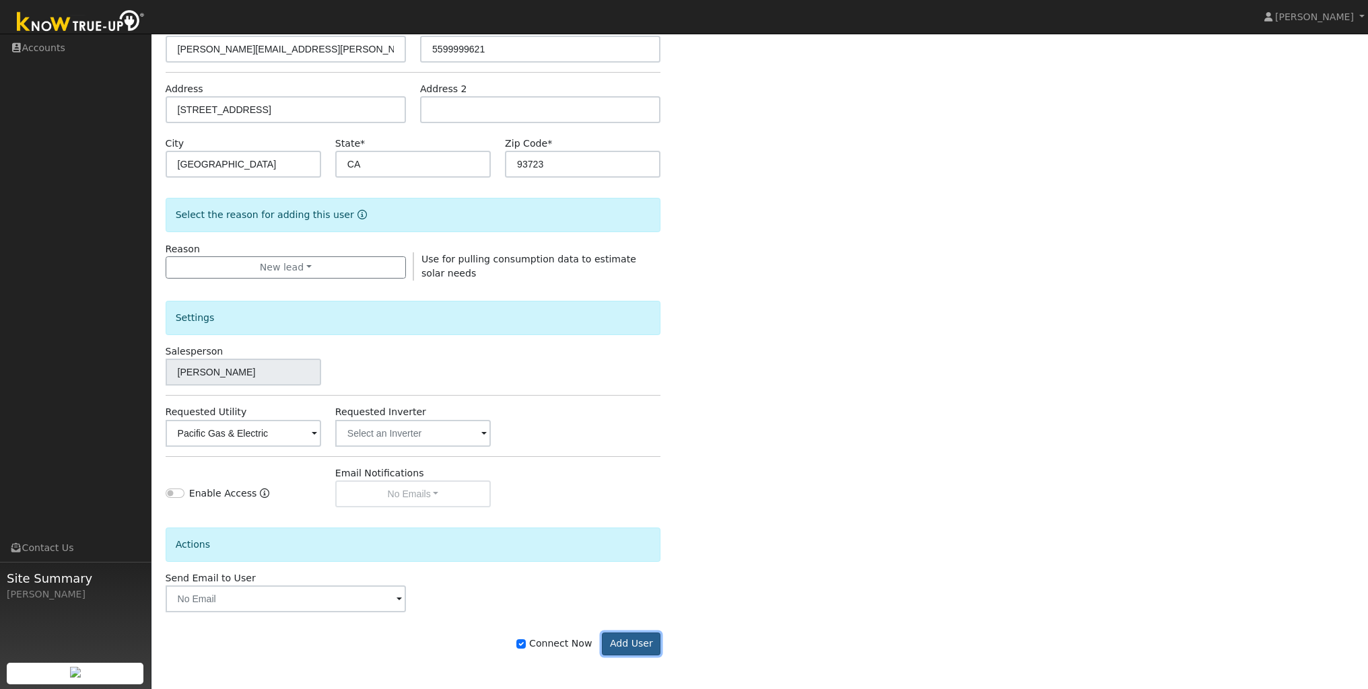 The image size is (1368, 689). I want to click on div: Settings, so click(413, 318).